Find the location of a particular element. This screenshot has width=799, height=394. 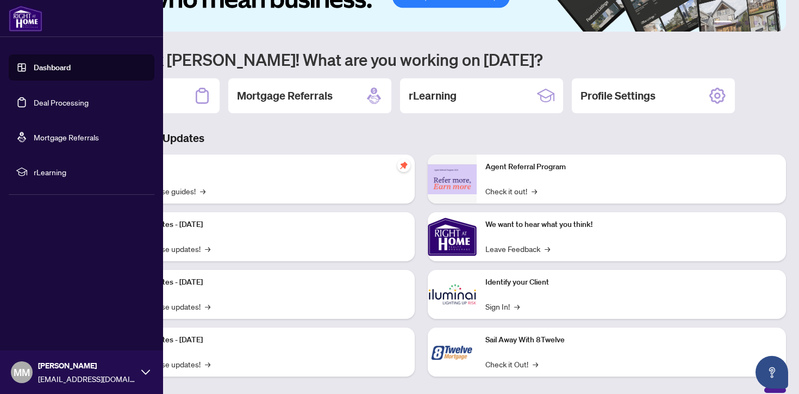

button: 6 is located at coordinates (773, 23).